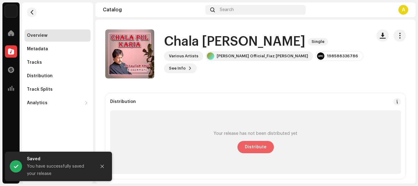  Describe the element at coordinates (11, 11) in the screenshot. I see `img: 99e8c509-bf22-4021-8fc7-40965f23714a` at that location.